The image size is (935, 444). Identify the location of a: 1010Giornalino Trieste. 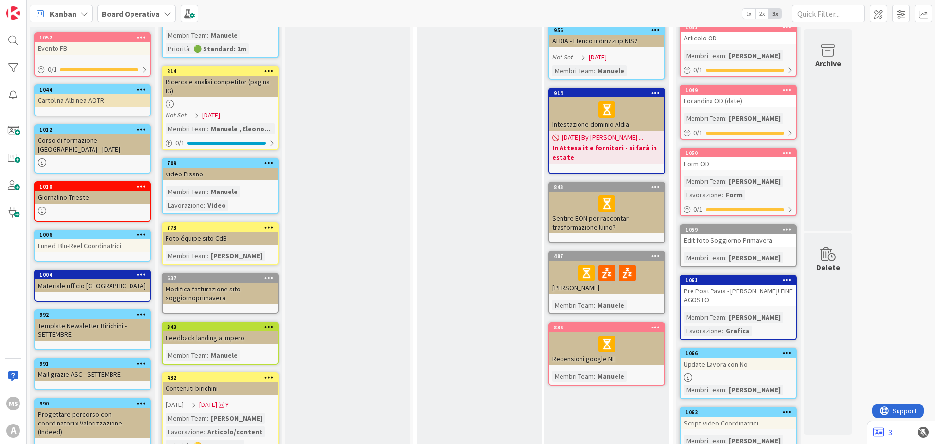
(93, 201).